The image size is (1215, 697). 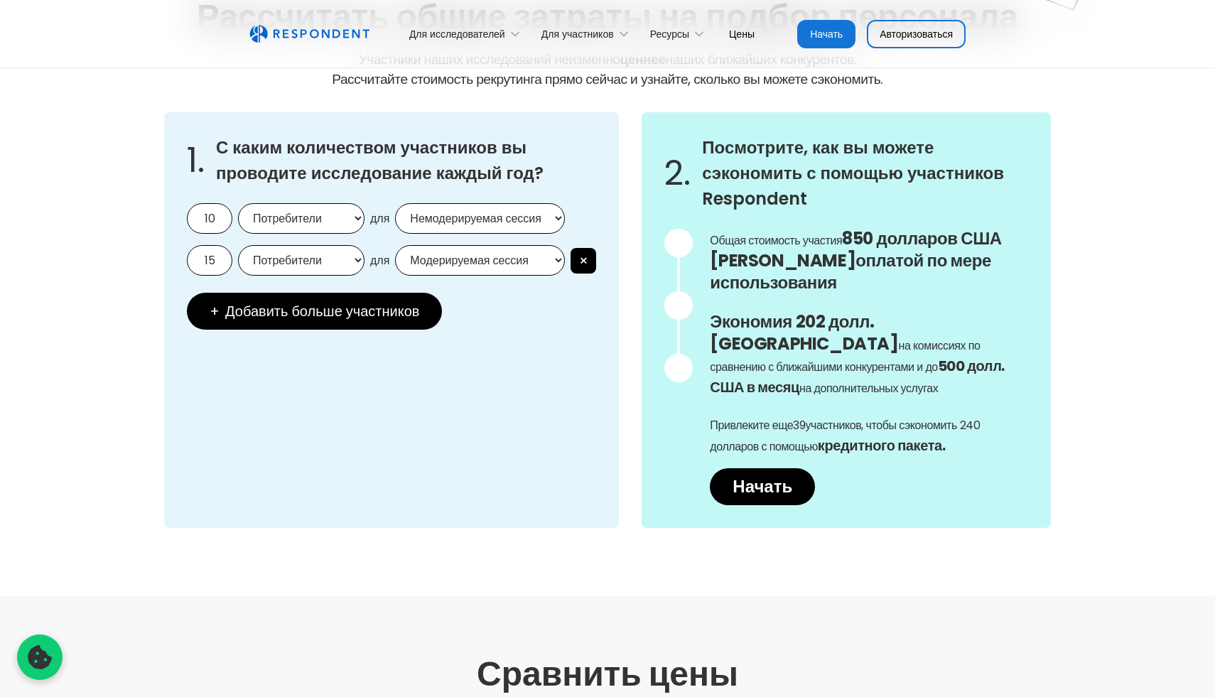 I want to click on font: Для участников, so click(x=578, y=34).